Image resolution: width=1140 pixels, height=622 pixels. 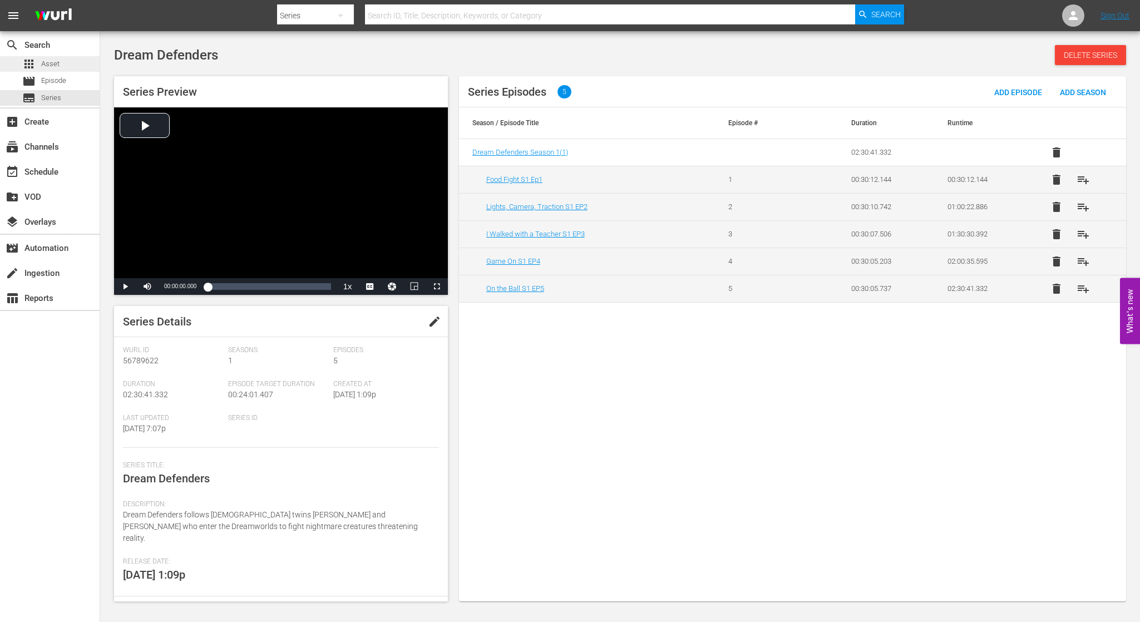 What do you see at coordinates (53, 16) in the screenshot?
I see `img: ans4CAIJ8jUAAAAAAAAAAAAAAAAAAAAAAAAgQb4GAAAAAAAAAAAAAAAAAAAAAAAAJMjXAAAAAAAAAAAAAAAAAAAAAAAAgAT5G...` at bounding box center [53, 16].